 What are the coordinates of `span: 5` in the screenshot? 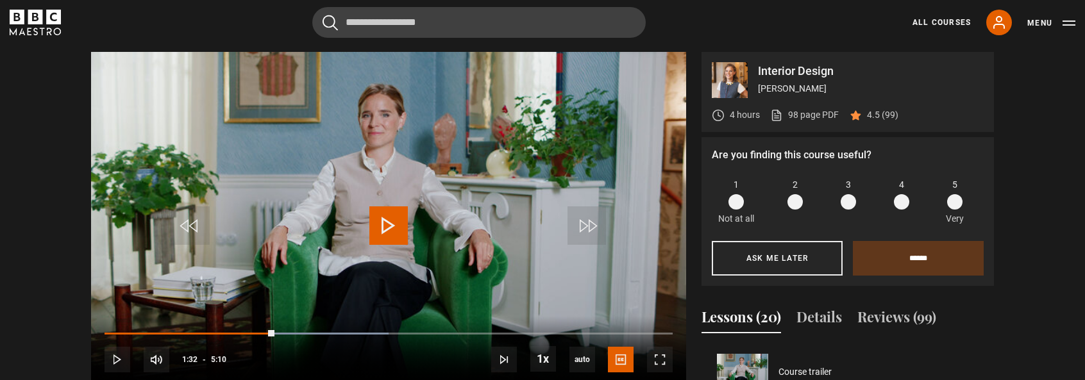 It's located at (955, 185).